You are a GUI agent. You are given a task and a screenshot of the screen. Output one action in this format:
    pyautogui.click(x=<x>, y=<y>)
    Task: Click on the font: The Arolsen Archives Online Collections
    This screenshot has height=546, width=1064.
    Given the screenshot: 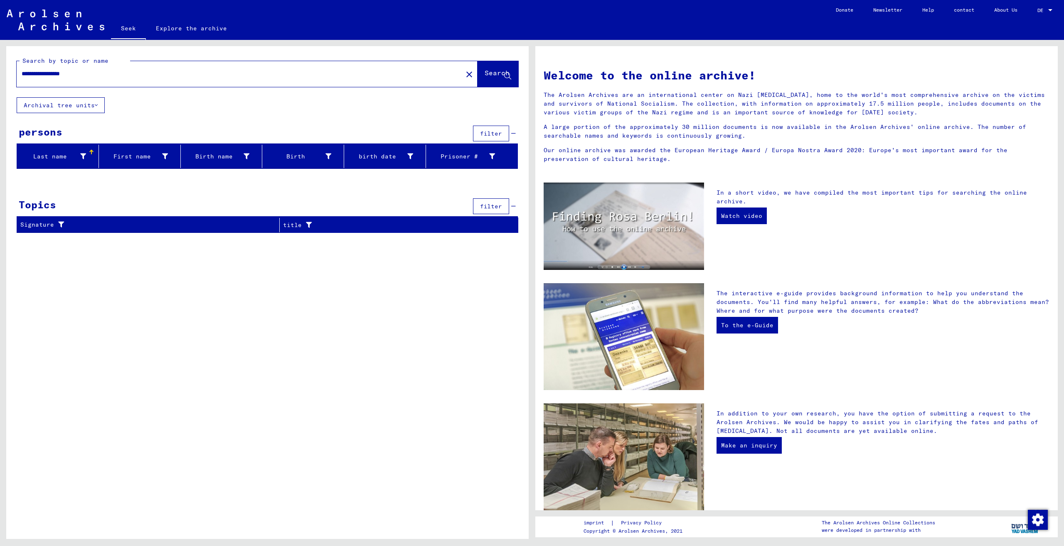 What is the action you would take?
    pyautogui.click(x=879, y=522)
    